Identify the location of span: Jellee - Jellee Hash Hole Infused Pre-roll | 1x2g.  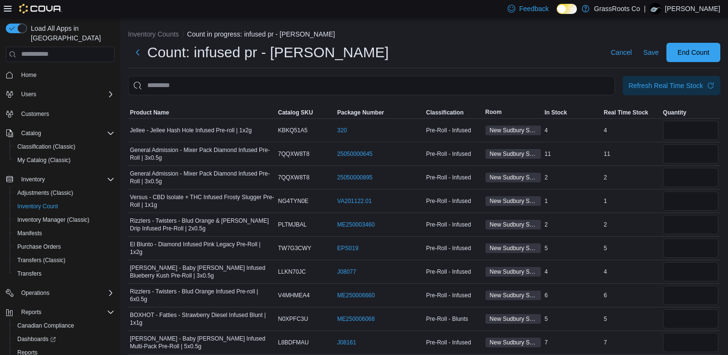
(191, 130).